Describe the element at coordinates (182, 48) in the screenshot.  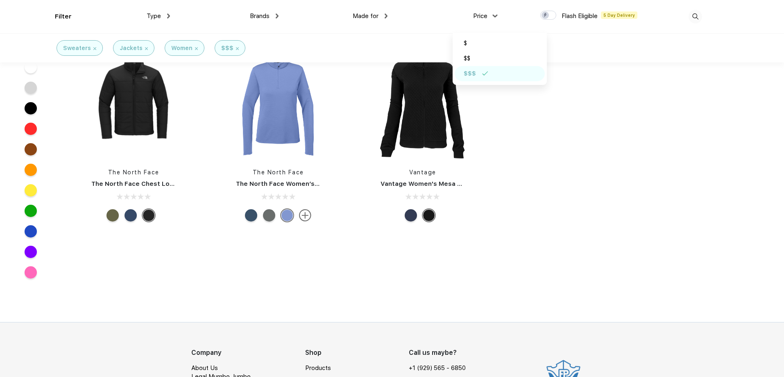
I see `div: Women` at that location.